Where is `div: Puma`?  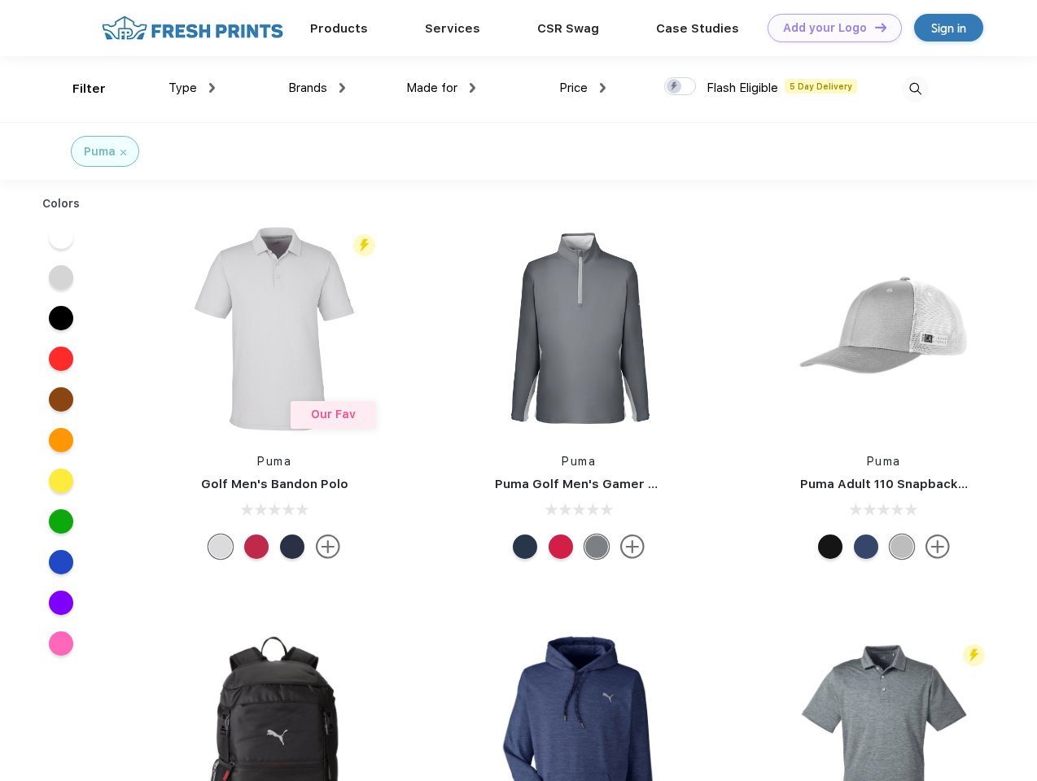
div: Puma is located at coordinates (99, 151).